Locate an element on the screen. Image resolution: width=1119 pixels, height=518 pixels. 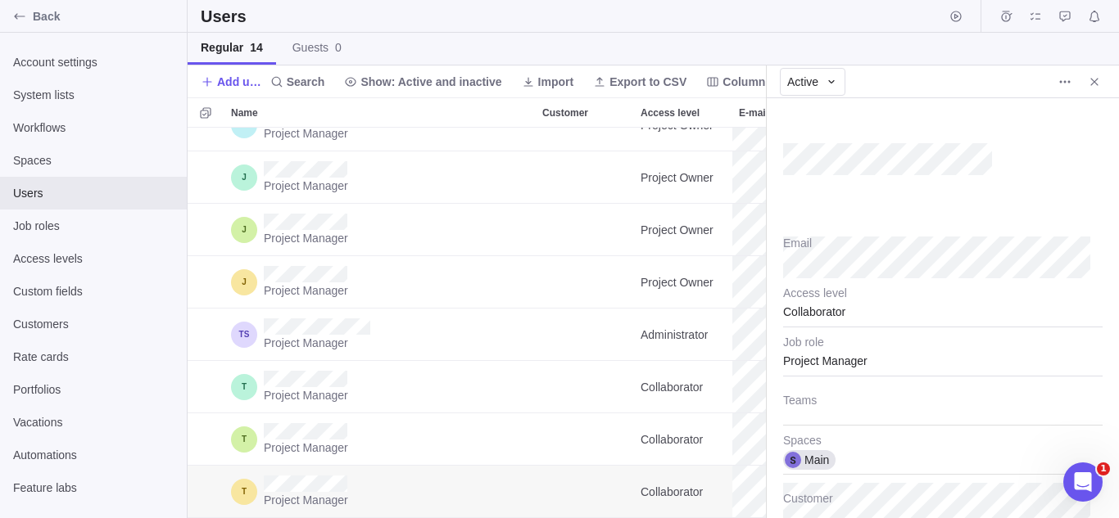
span: Guests is located at coordinates (317, 48).